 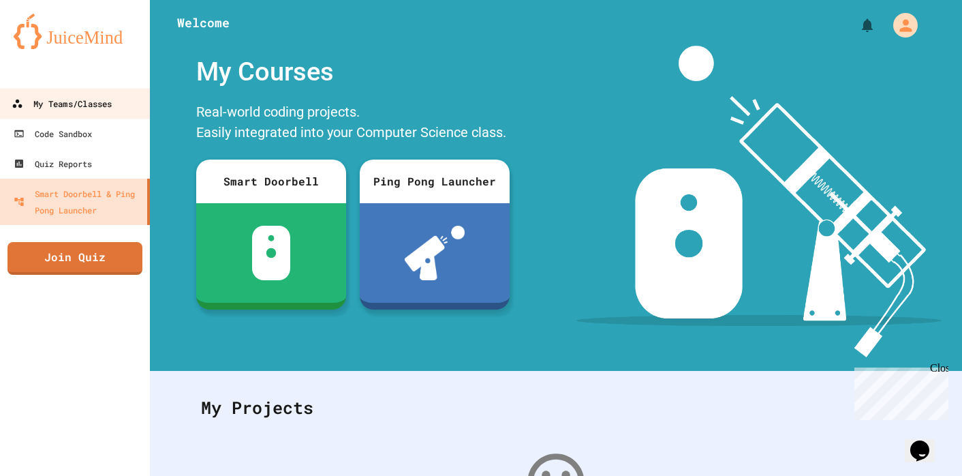 I want to click on div: Ping Pong Launcher, so click(x=435, y=181).